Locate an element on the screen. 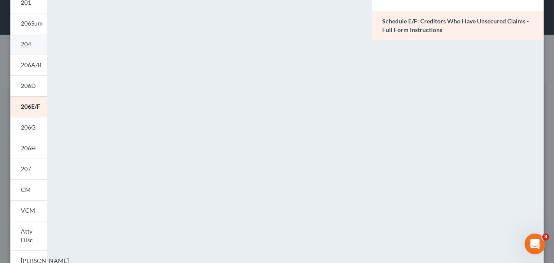 This screenshot has width=554, height=263. span: 206E/F is located at coordinates (30, 106).